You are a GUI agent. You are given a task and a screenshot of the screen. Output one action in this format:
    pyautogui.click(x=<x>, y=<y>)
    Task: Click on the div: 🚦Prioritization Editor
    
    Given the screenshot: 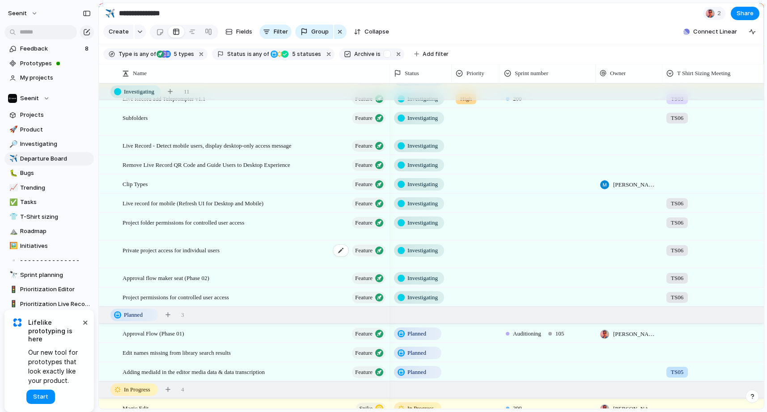 What is the action you would take?
    pyautogui.click(x=49, y=290)
    